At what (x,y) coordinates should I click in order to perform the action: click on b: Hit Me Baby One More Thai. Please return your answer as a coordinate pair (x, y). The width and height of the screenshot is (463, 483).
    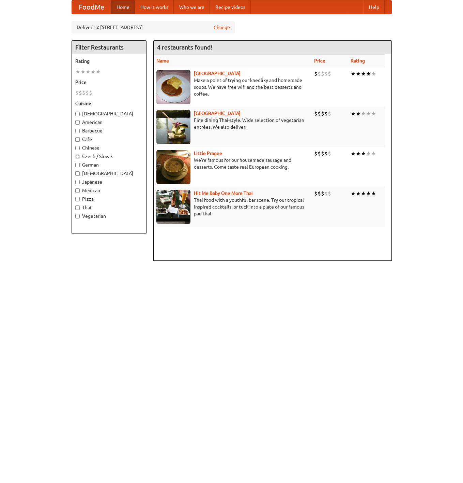
    Looking at the image, I should click on (223, 193).